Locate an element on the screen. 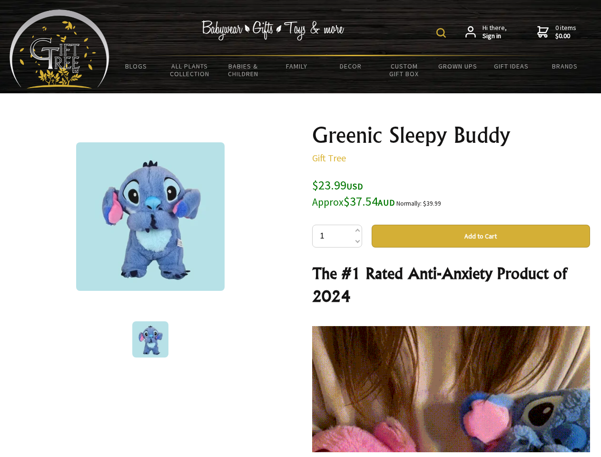 This screenshot has height=457, width=601. button: Add to Cart is located at coordinates (481, 236).